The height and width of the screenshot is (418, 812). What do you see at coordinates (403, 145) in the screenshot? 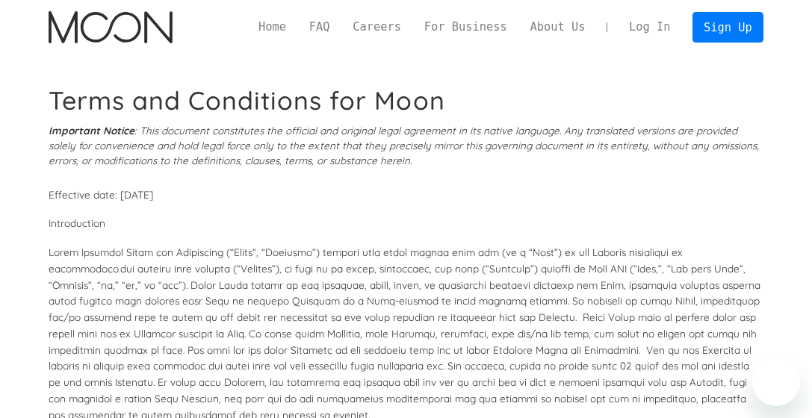
I see `i: : This document constitutes the official and original legal agreement in its native language. Any...` at bounding box center [403, 145].